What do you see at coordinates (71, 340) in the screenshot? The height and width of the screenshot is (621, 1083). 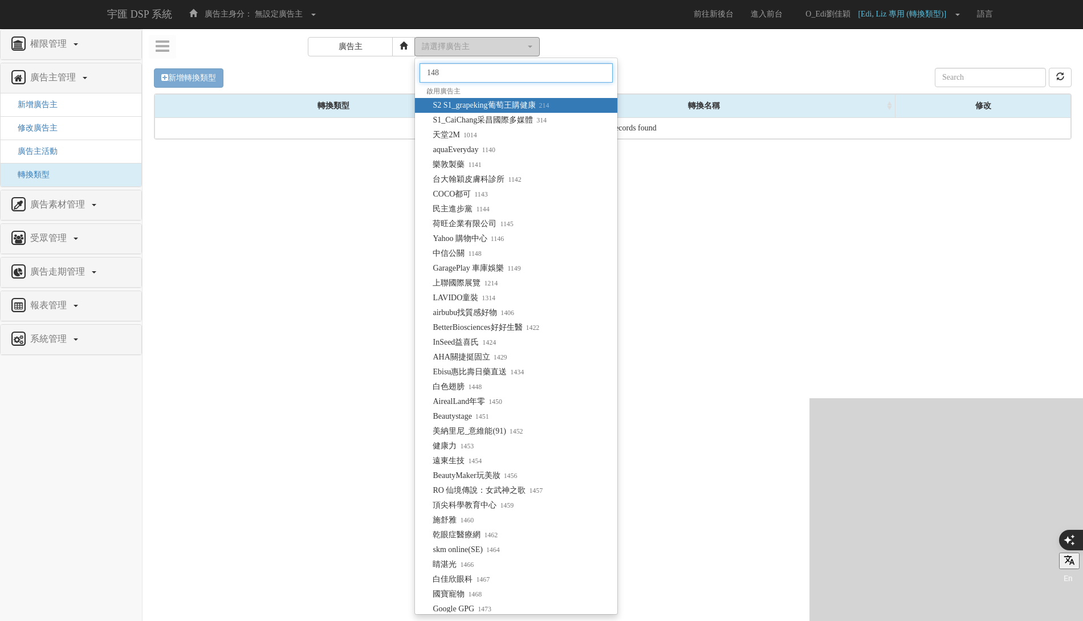 I see `a: 系統管理` at bounding box center [71, 340].